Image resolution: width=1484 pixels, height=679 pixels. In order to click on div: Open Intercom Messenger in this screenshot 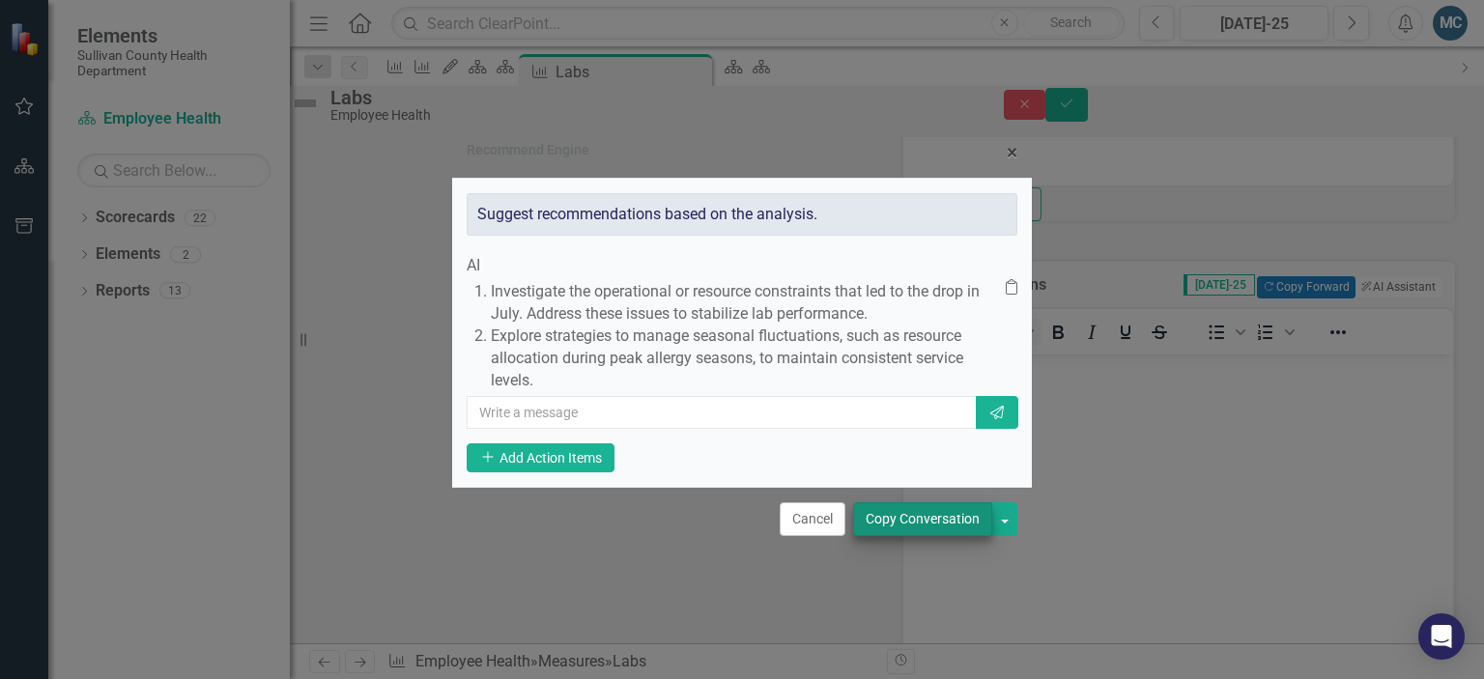, I will do `click(1442, 637)`.